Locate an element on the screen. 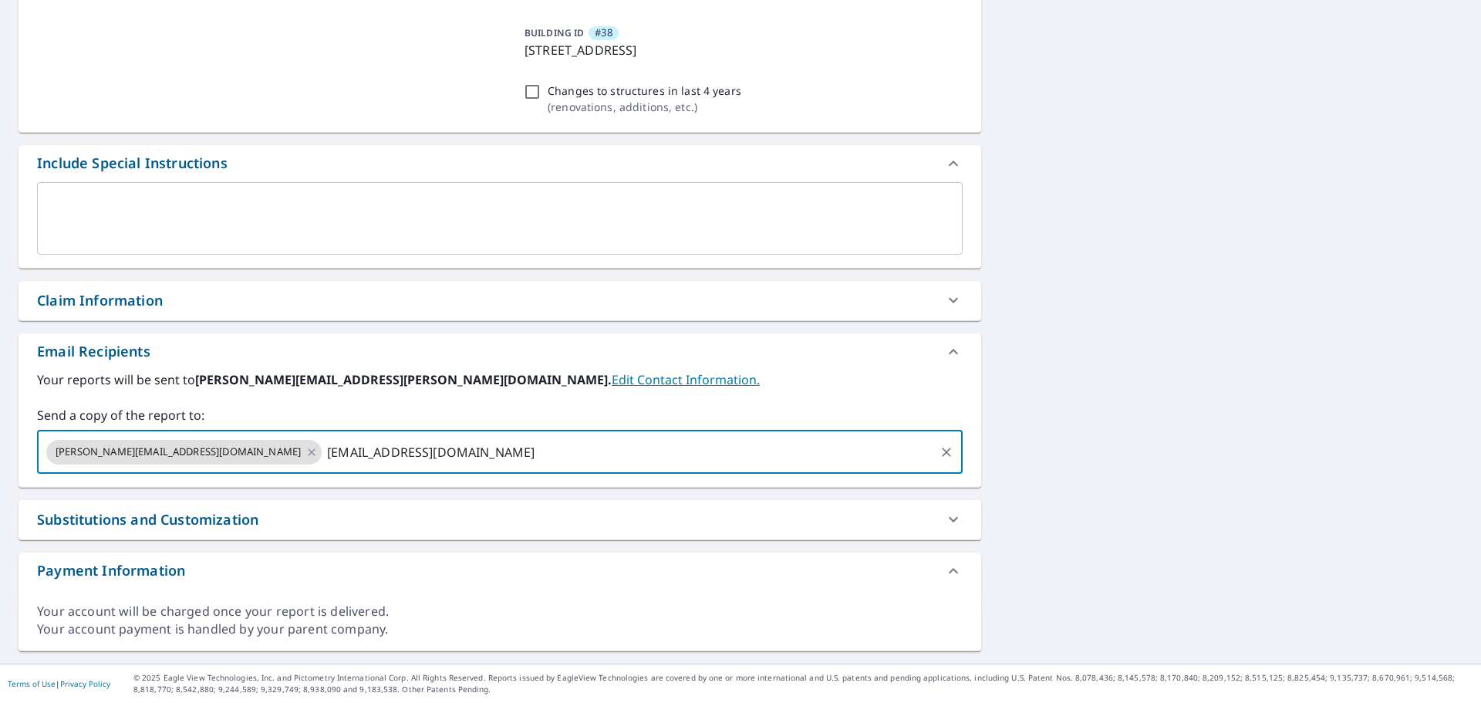 The image size is (1481, 703). p: BUILDING ID is located at coordinates (554, 32).